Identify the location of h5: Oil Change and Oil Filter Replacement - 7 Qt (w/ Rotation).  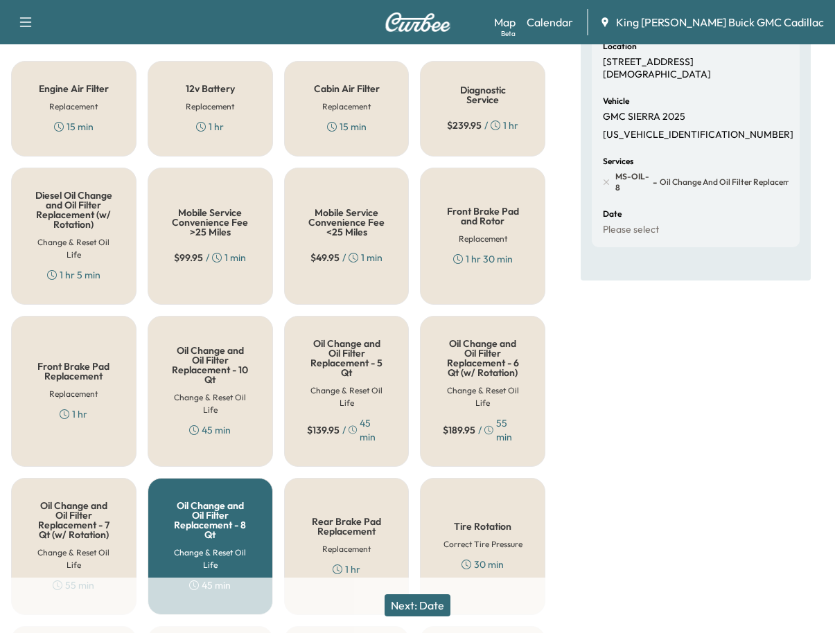
(73, 520).